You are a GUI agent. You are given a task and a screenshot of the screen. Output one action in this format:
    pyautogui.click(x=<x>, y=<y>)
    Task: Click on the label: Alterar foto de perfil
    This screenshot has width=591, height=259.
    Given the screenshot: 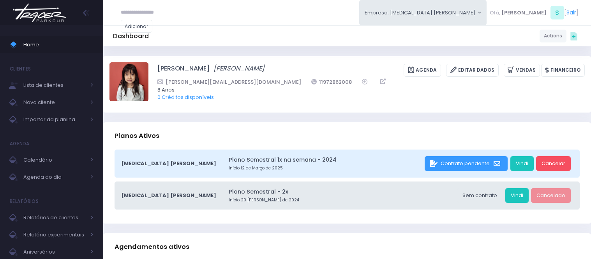 What is the action you would take?
    pyautogui.click(x=129, y=83)
    